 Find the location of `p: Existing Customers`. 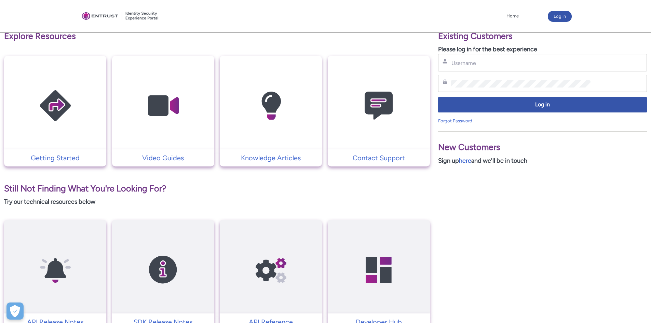

p: Existing Customers is located at coordinates (542, 36).